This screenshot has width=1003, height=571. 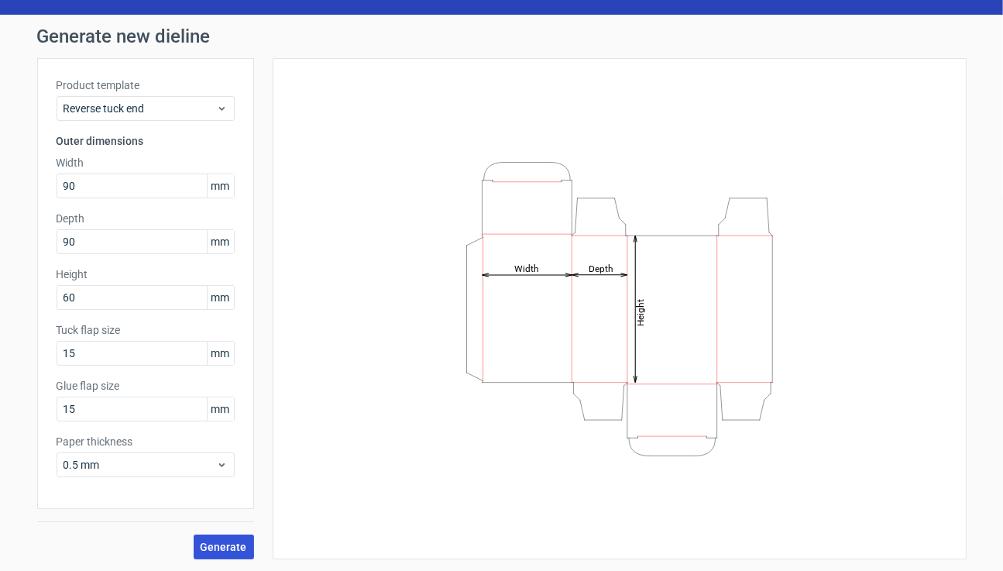 I want to click on tspan: Depth, so click(x=600, y=268).